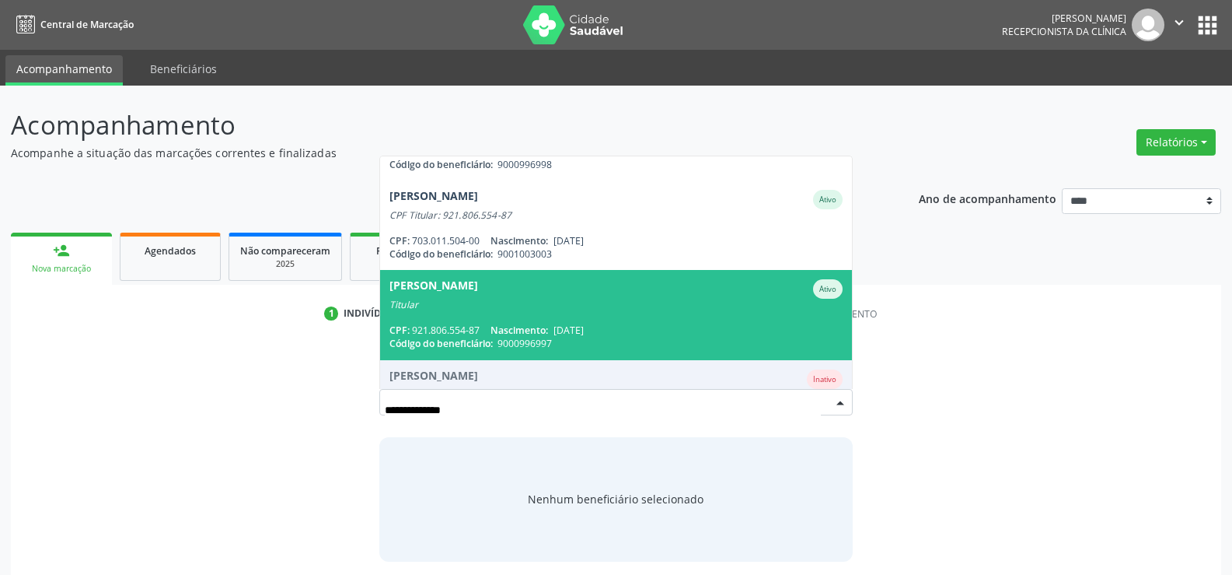 The image size is (1232, 575). I want to click on div: 921.806.554-87, so click(616, 330).